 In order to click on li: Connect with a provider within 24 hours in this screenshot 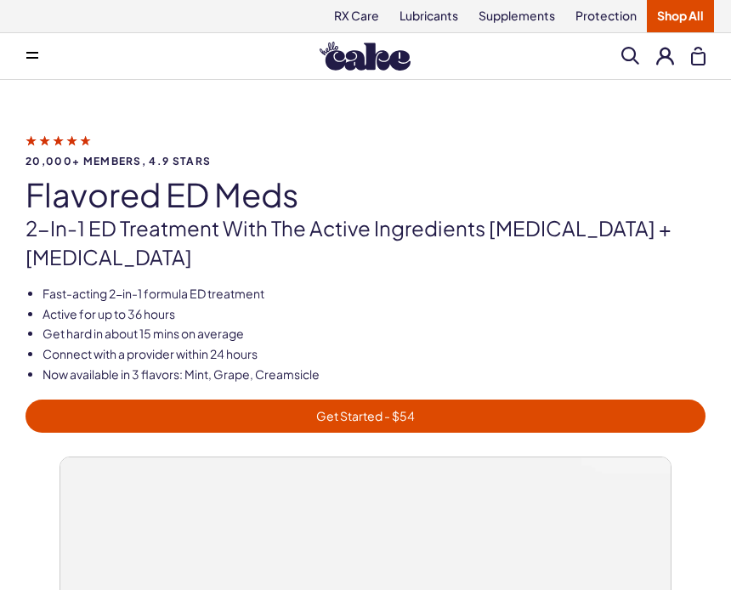, I will do `click(374, 355)`.